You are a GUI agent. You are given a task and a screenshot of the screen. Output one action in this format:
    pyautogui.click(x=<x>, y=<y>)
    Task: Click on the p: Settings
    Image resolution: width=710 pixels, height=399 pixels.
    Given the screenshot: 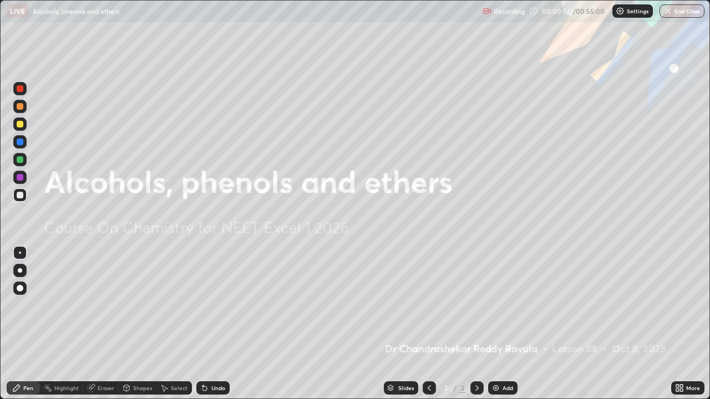 What is the action you would take?
    pyautogui.click(x=637, y=11)
    